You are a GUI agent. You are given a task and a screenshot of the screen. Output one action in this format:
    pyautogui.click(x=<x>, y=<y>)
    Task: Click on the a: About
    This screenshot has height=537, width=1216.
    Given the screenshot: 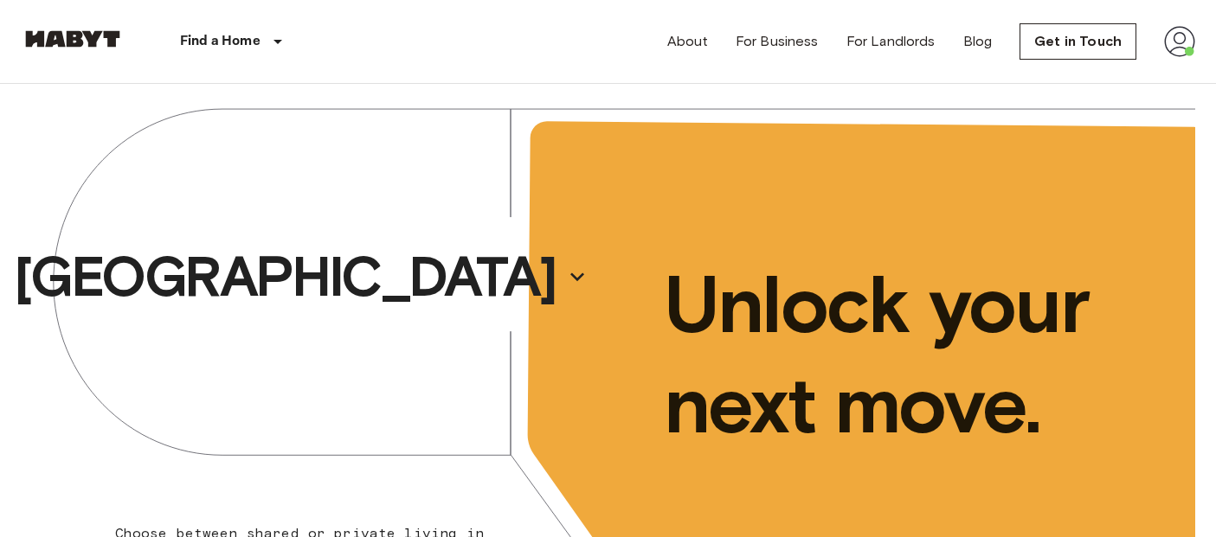 What is the action you would take?
    pyautogui.click(x=687, y=42)
    